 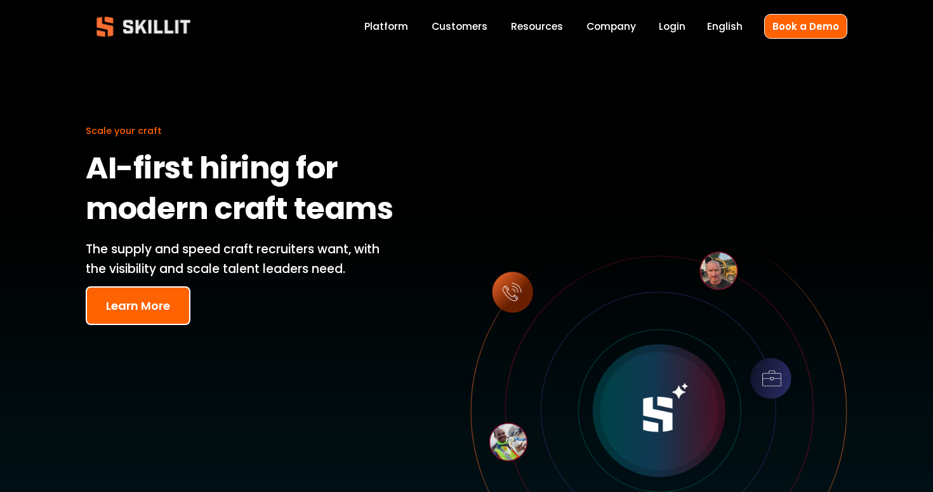 I want to click on a: folder dropdown, so click(x=537, y=26).